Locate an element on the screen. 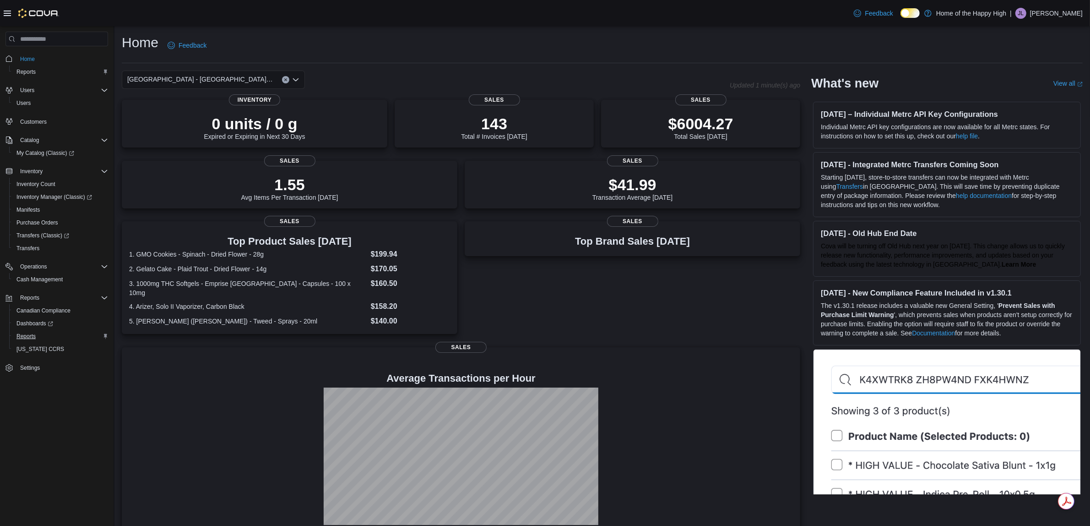  a: Transfers is located at coordinates (850, 186).